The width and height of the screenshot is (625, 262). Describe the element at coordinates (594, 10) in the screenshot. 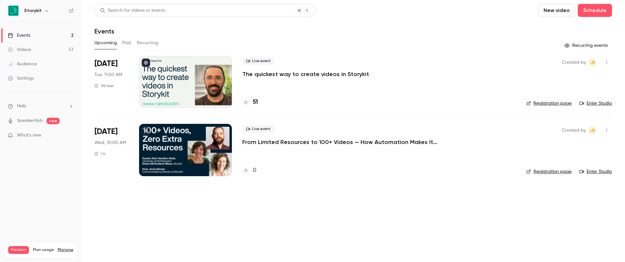

I see `button: Schedule` at that location.